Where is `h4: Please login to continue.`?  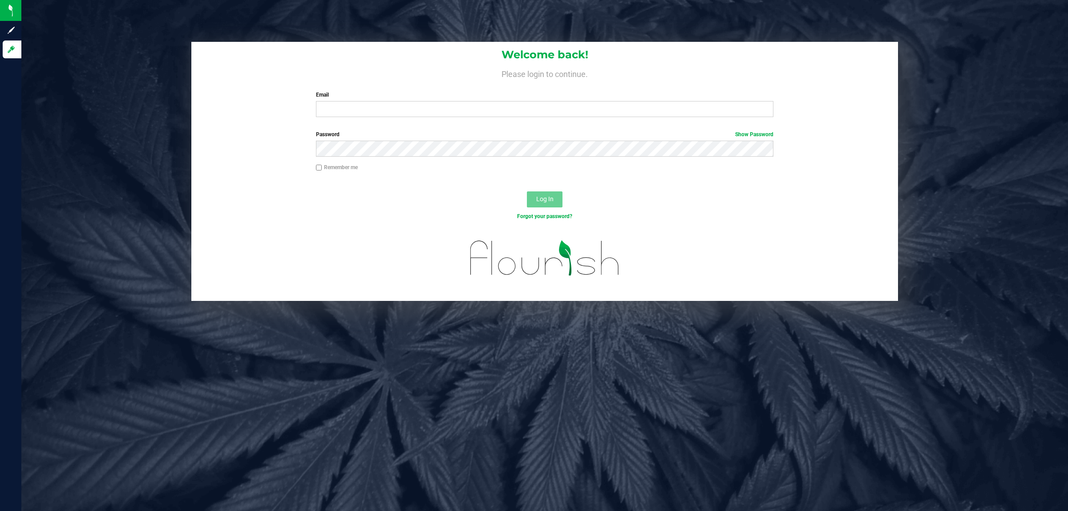 h4: Please login to continue. is located at coordinates (544, 73).